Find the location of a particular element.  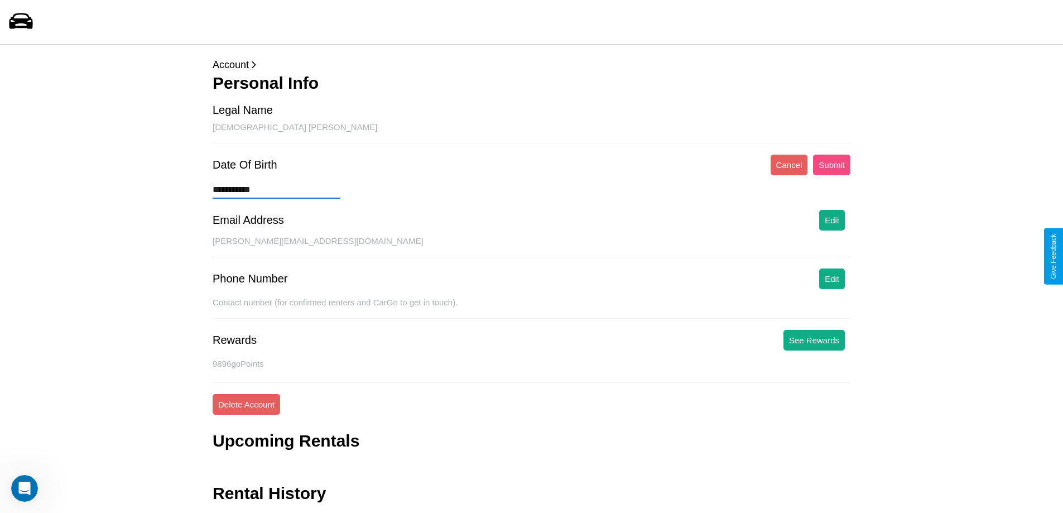

div: Email Address is located at coordinates (248, 220).